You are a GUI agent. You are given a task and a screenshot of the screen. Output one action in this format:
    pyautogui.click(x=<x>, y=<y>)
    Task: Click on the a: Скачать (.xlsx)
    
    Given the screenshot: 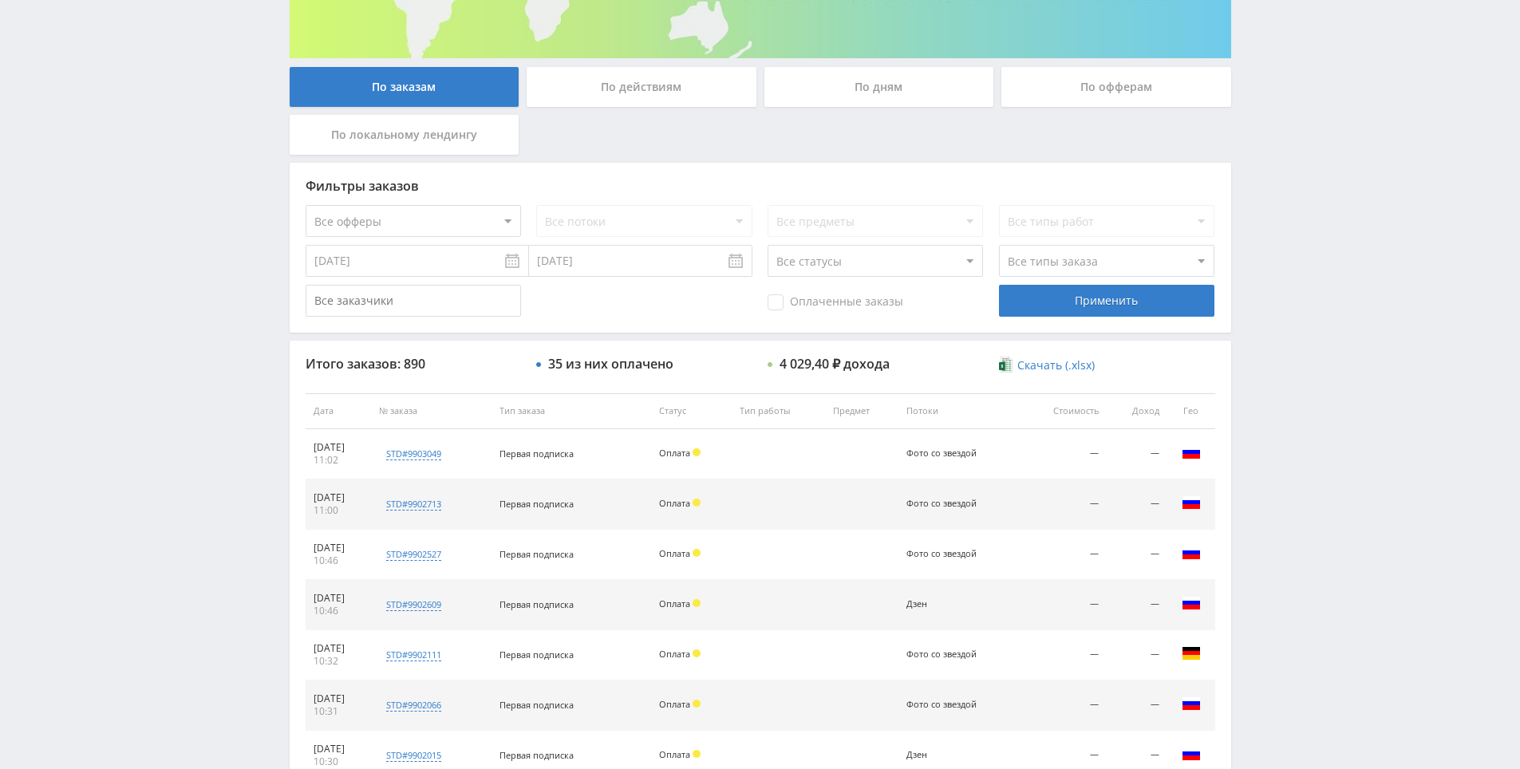 What is the action you would take?
    pyautogui.click(x=1047, y=365)
    